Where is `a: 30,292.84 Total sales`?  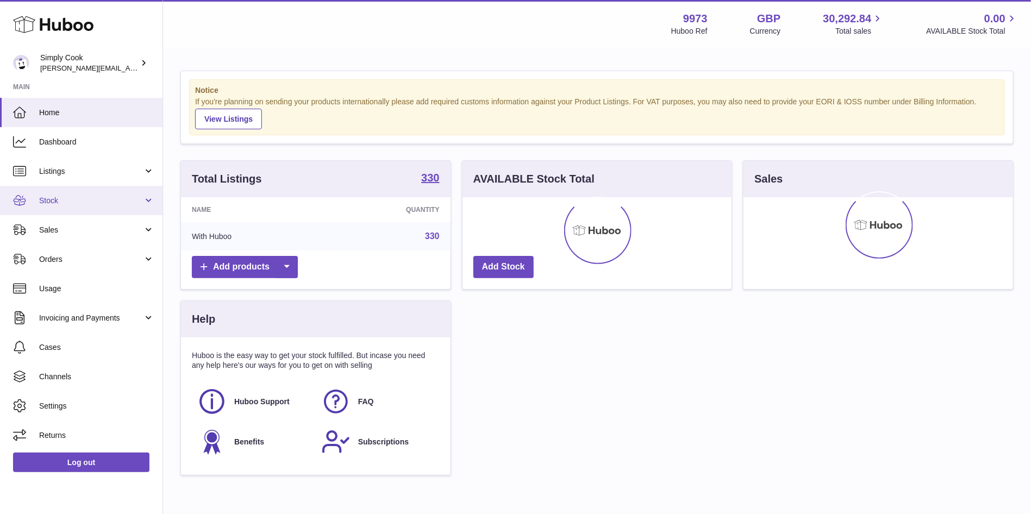 a: 30,292.84 Total sales is located at coordinates (853, 24).